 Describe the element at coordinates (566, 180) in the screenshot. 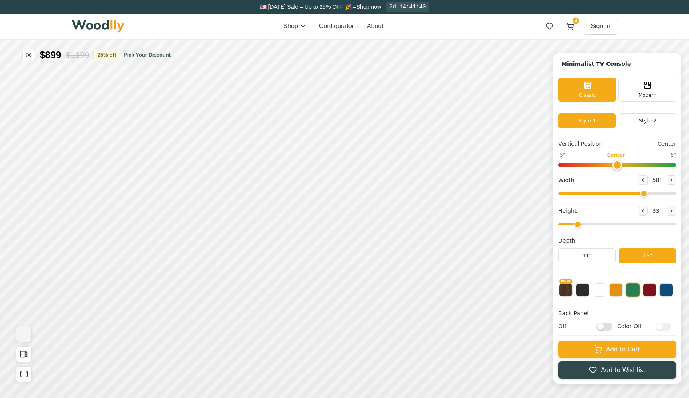

I see `span: Width` at that location.